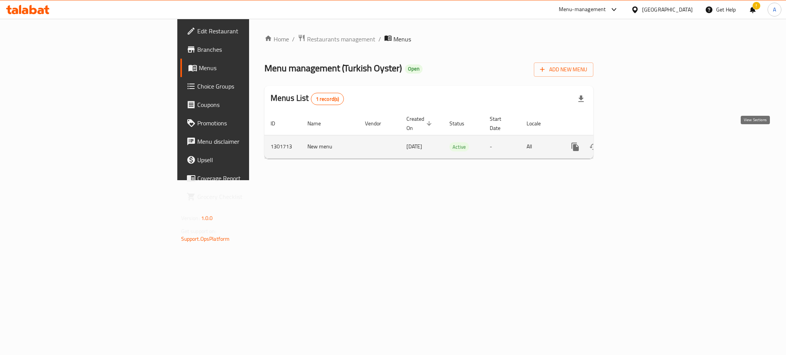 The image size is (786, 355). Describe the element at coordinates (330, 147) in the screenshot. I see `td: New menu` at that location.